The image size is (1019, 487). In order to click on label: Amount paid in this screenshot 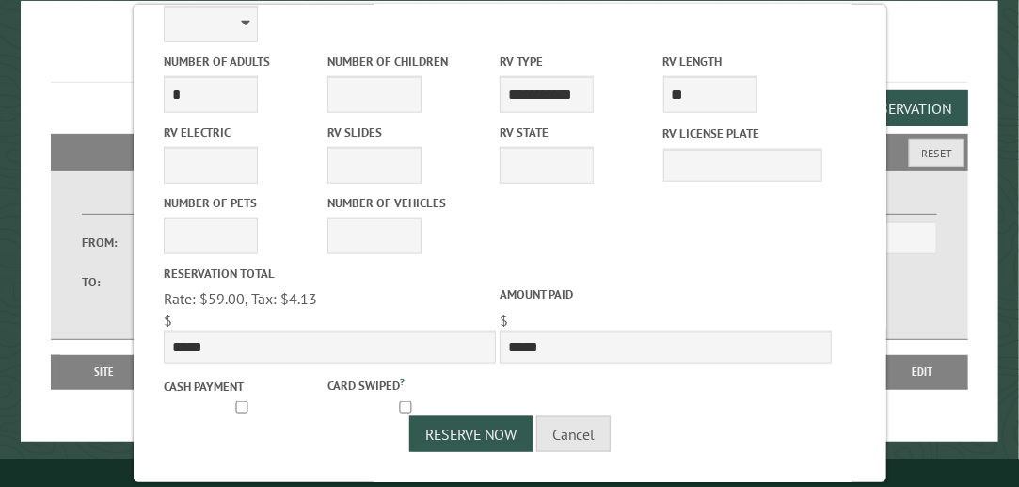, I will do `click(665, 294)`.